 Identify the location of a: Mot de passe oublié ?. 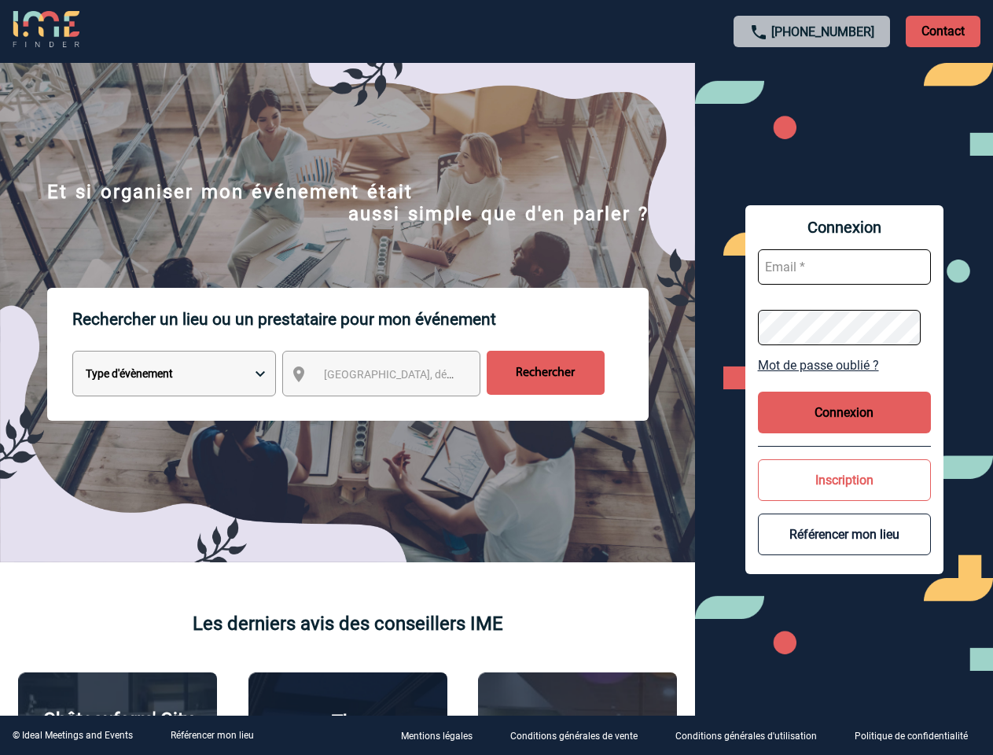
(844, 365).